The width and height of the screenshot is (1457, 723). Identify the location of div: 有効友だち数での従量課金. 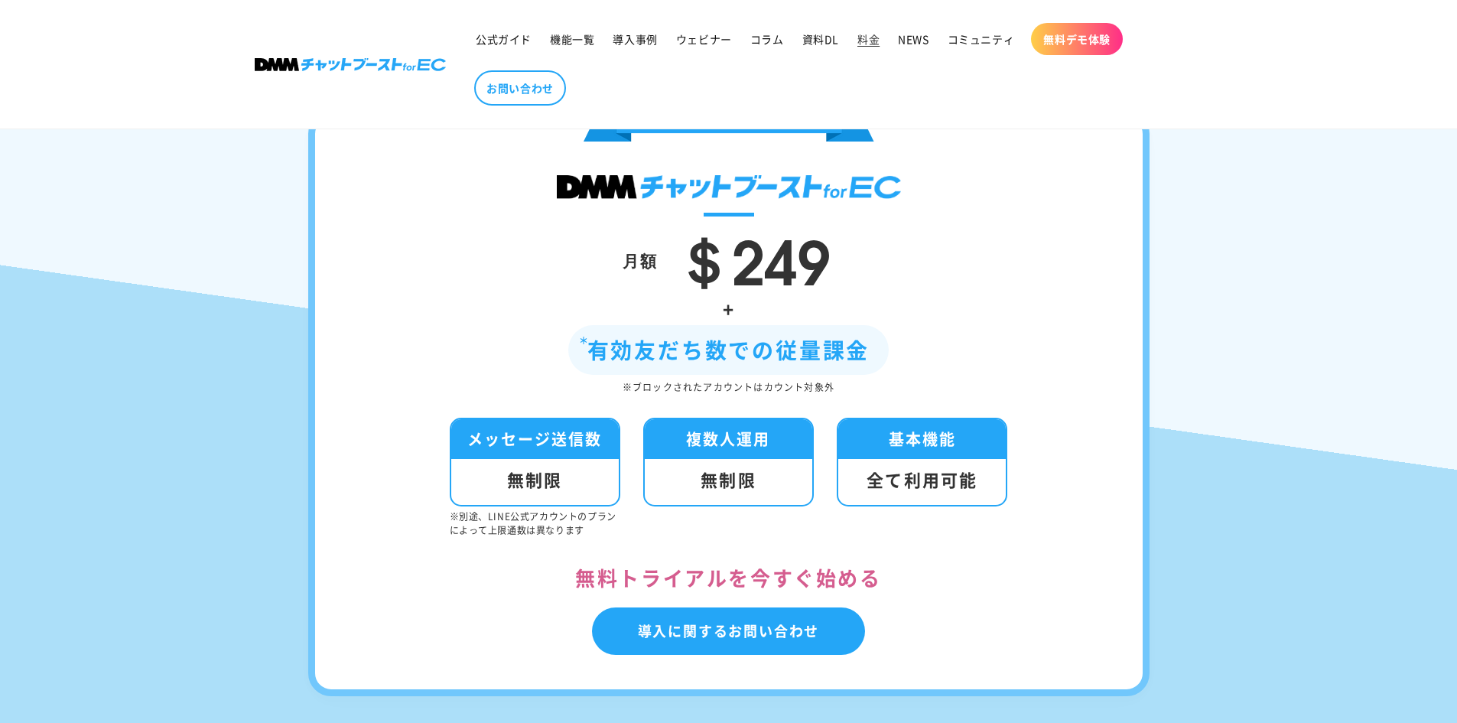
(729, 350).